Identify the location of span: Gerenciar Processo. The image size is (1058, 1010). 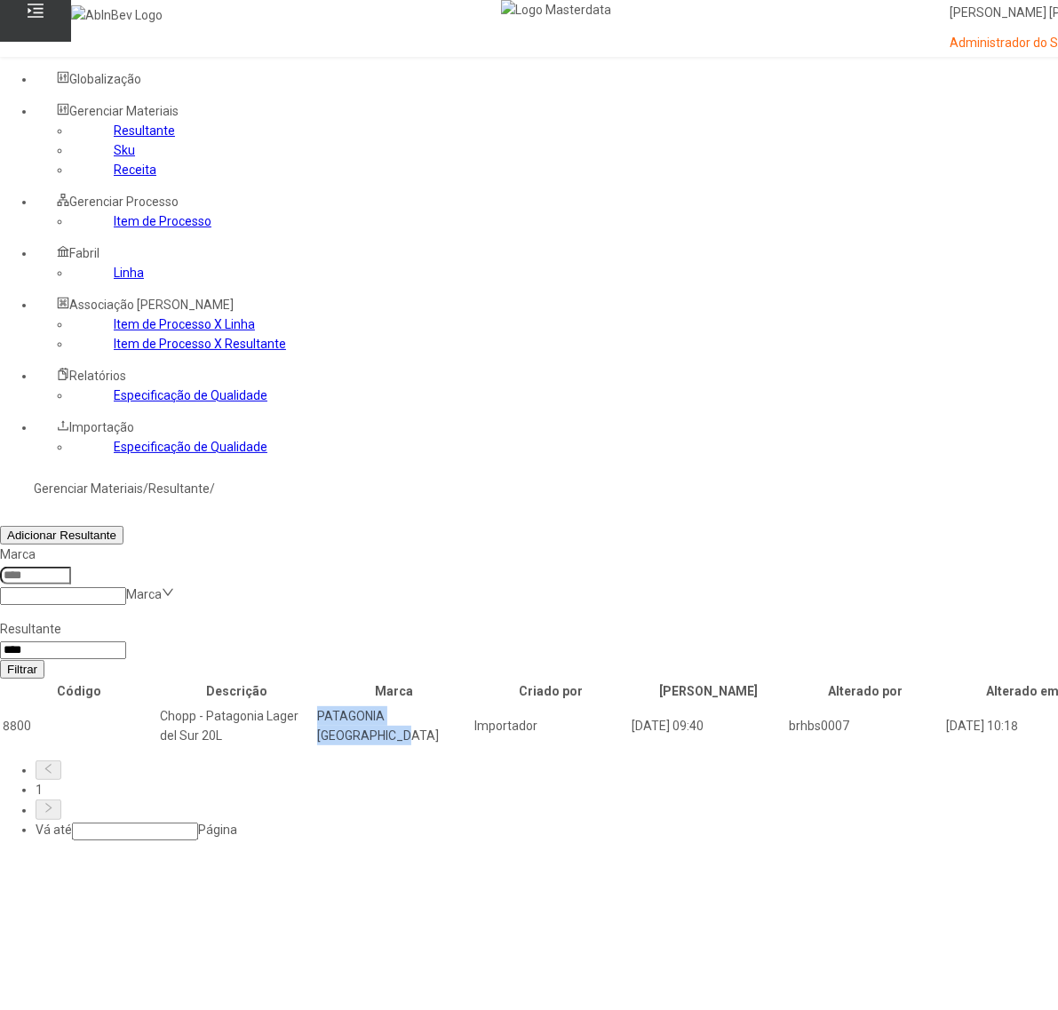
(123, 202).